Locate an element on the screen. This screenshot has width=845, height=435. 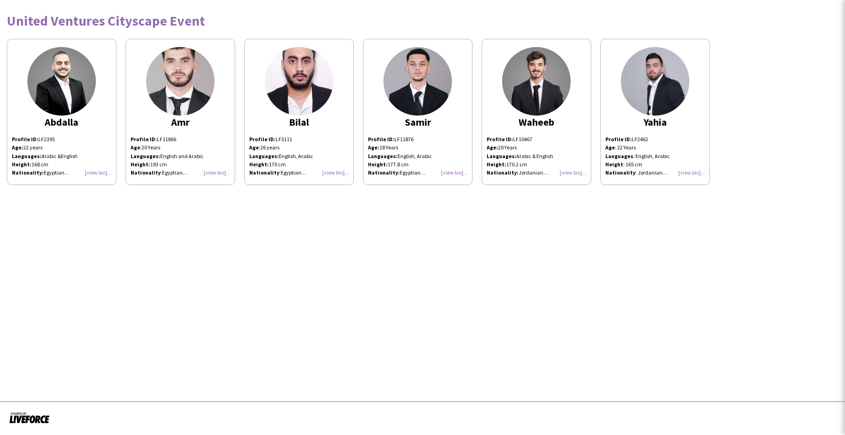
b: Profile ID: is located at coordinates (25, 139).